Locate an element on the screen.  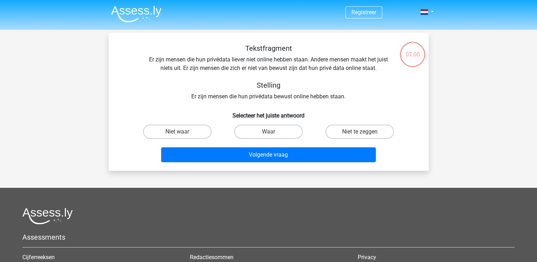
label: Waar is located at coordinates (268, 132).